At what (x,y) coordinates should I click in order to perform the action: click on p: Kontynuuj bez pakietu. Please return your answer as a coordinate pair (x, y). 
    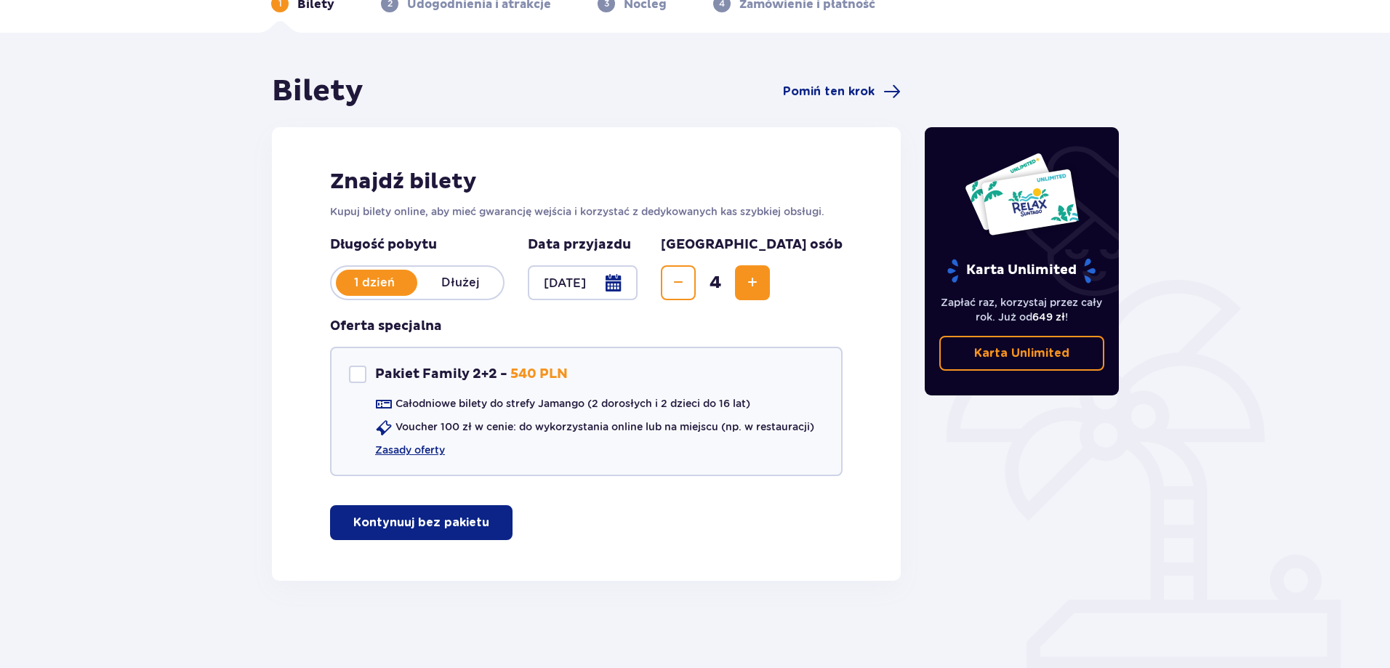
    Looking at the image, I should click on (421, 523).